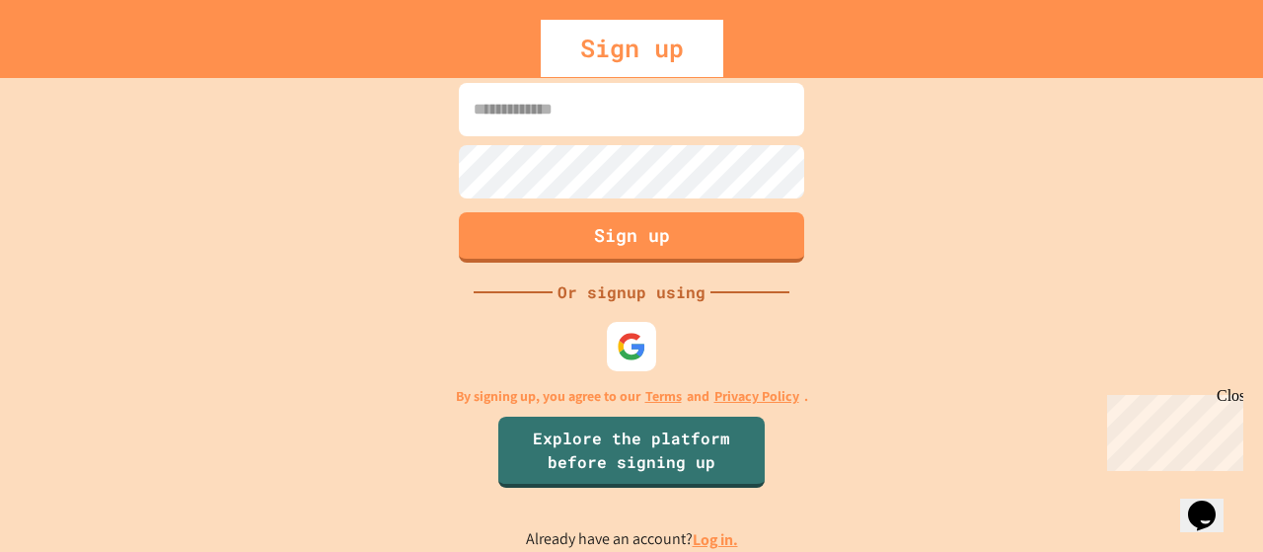 The image size is (1263, 552). I want to click on div: Or signup using, so click(631, 292).